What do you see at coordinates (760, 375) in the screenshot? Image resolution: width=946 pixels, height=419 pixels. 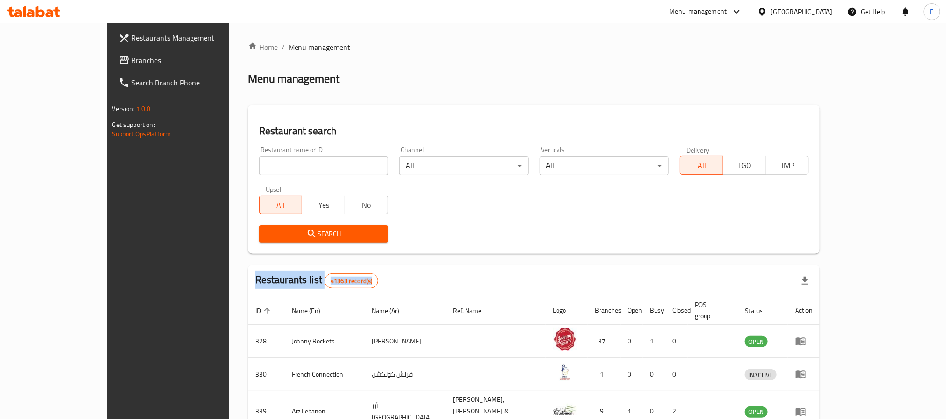 I see `span: INACTIVE` at bounding box center [760, 375].